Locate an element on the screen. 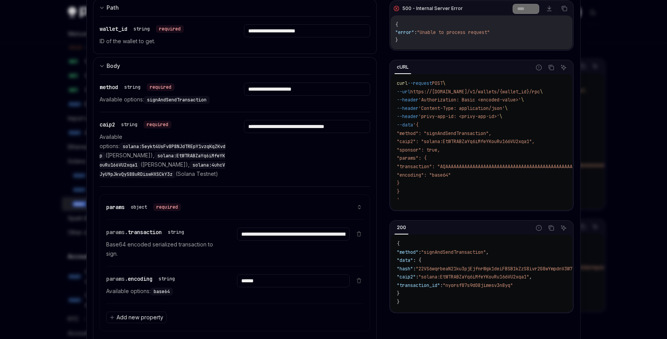  span: curl is located at coordinates (402, 83).